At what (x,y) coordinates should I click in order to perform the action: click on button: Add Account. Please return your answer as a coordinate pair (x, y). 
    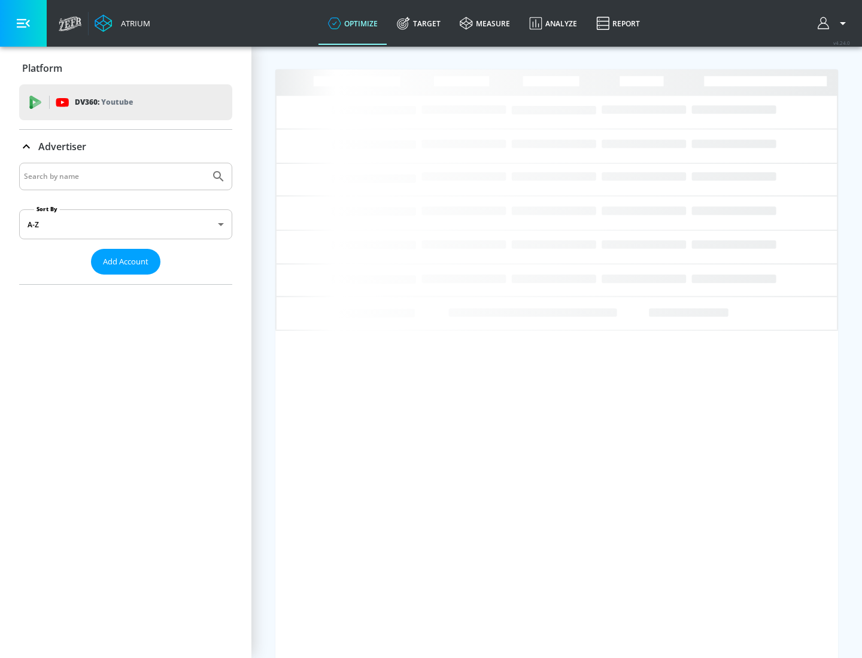
    Looking at the image, I should click on (126, 262).